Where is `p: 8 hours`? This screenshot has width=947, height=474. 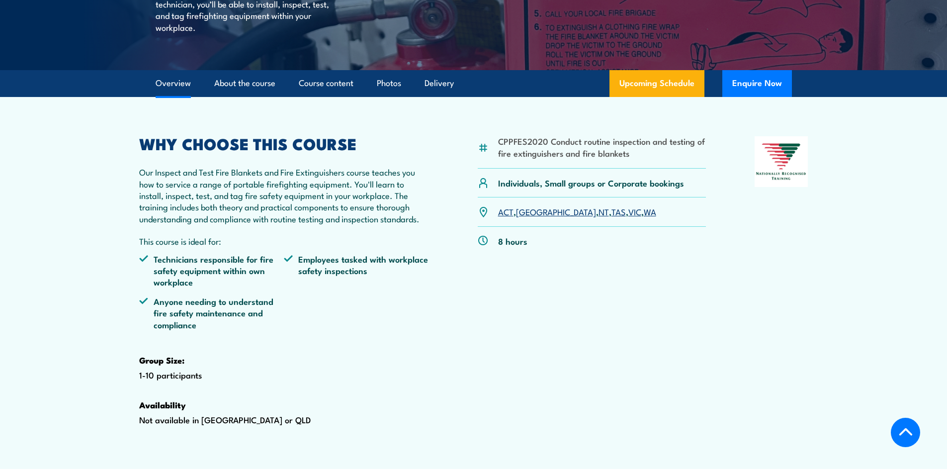
p: 8 hours is located at coordinates (512, 241).